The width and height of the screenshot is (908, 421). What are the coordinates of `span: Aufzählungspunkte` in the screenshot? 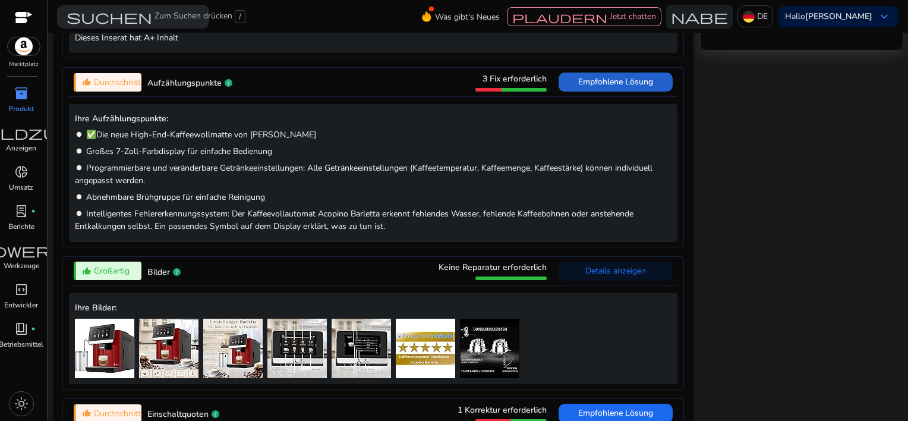 It's located at (184, 83).